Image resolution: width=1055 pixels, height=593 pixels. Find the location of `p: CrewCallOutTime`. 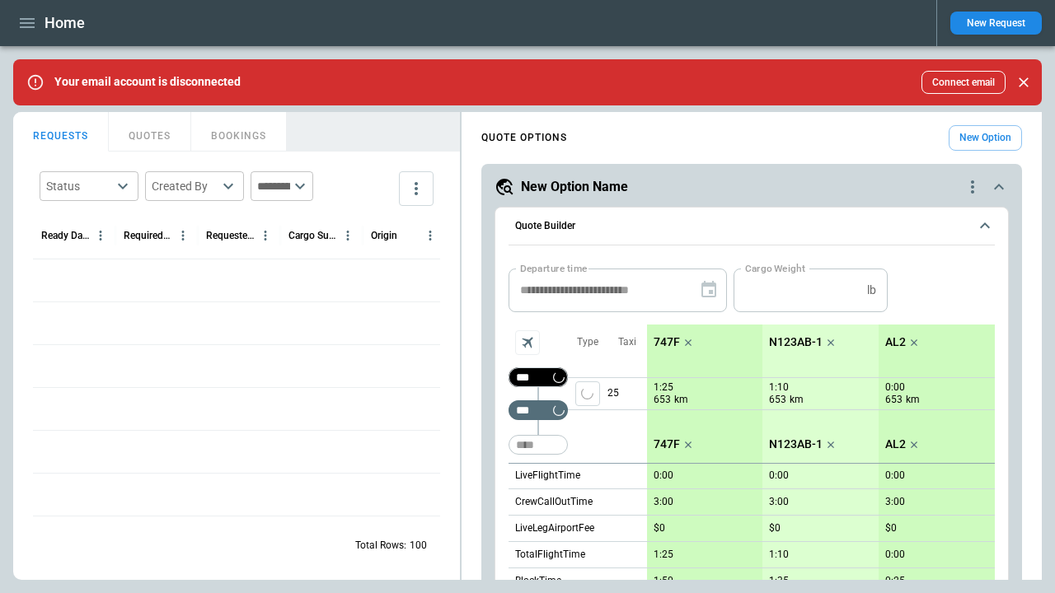

p: CrewCallOutTime is located at coordinates (554, 502).